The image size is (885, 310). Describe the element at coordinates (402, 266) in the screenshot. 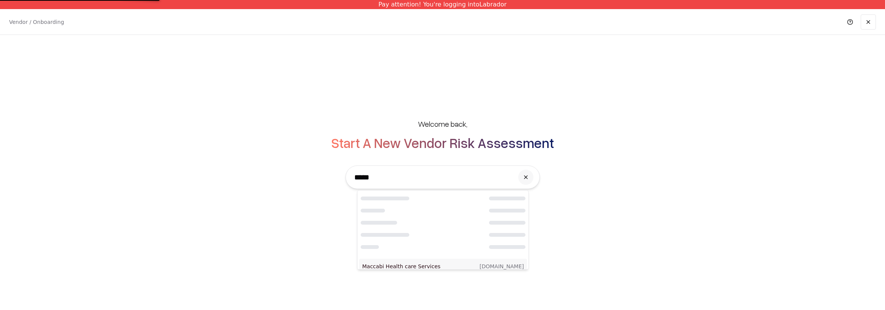

I see `p: Maccabi Health care Services` at that location.